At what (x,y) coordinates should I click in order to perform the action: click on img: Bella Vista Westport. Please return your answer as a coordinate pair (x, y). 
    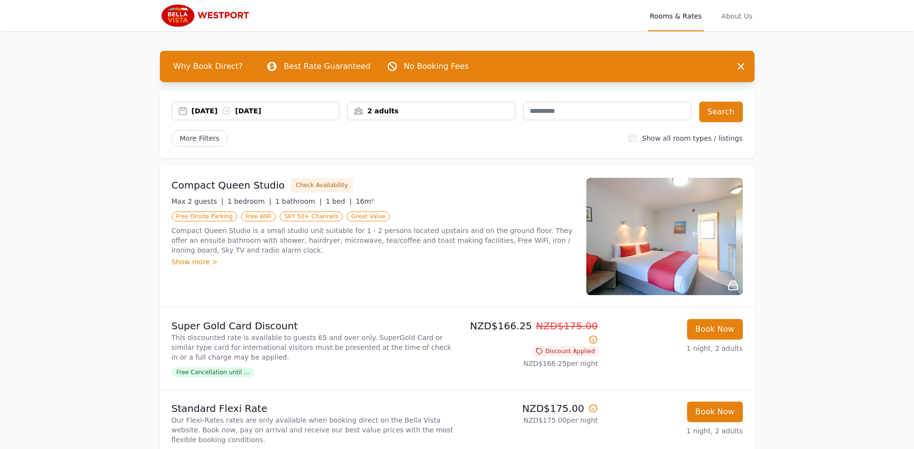
    Looking at the image, I should click on (207, 16).